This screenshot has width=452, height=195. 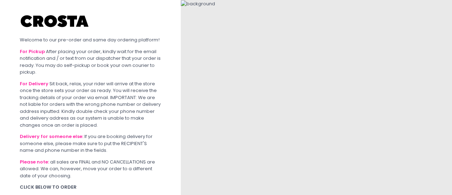 What do you see at coordinates (90, 143) in the screenshot?
I see `div: If you are booking delivery for someone else, please make sure to put the RECIPIENT'S name and ph...` at bounding box center [90, 143].